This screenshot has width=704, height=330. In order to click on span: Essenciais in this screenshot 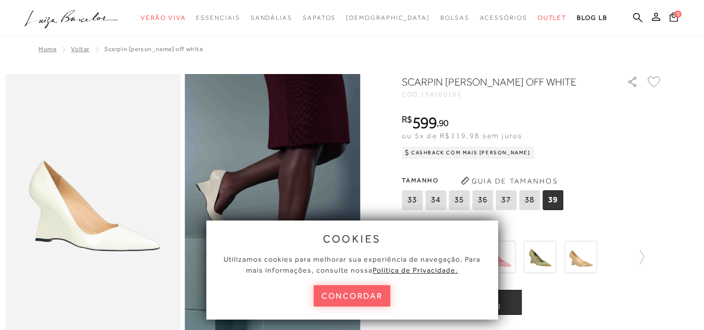, I will do `click(218, 18)`.